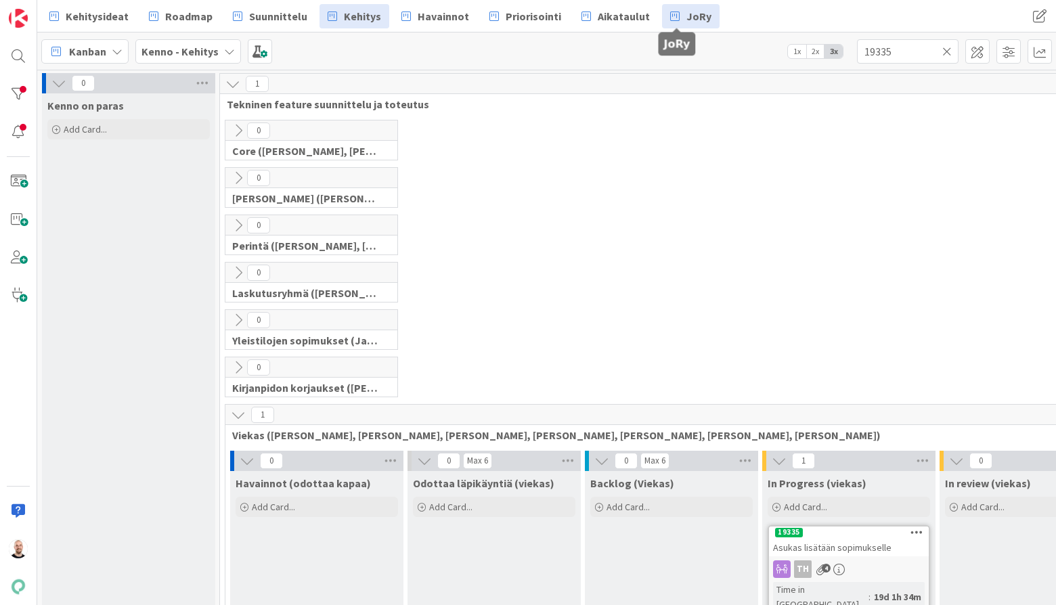  Describe the element at coordinates (18, 549) in the screenshot. I see `img: TM` at that location.